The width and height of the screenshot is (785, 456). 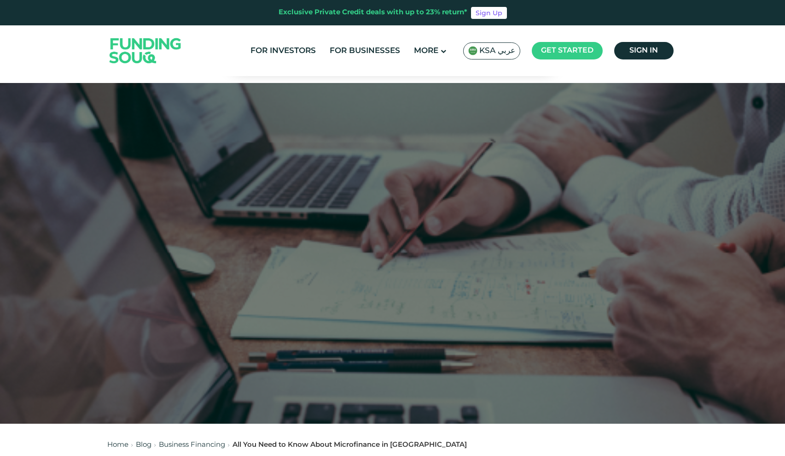 I want to click on a: Home, so click(x=118, y=444).